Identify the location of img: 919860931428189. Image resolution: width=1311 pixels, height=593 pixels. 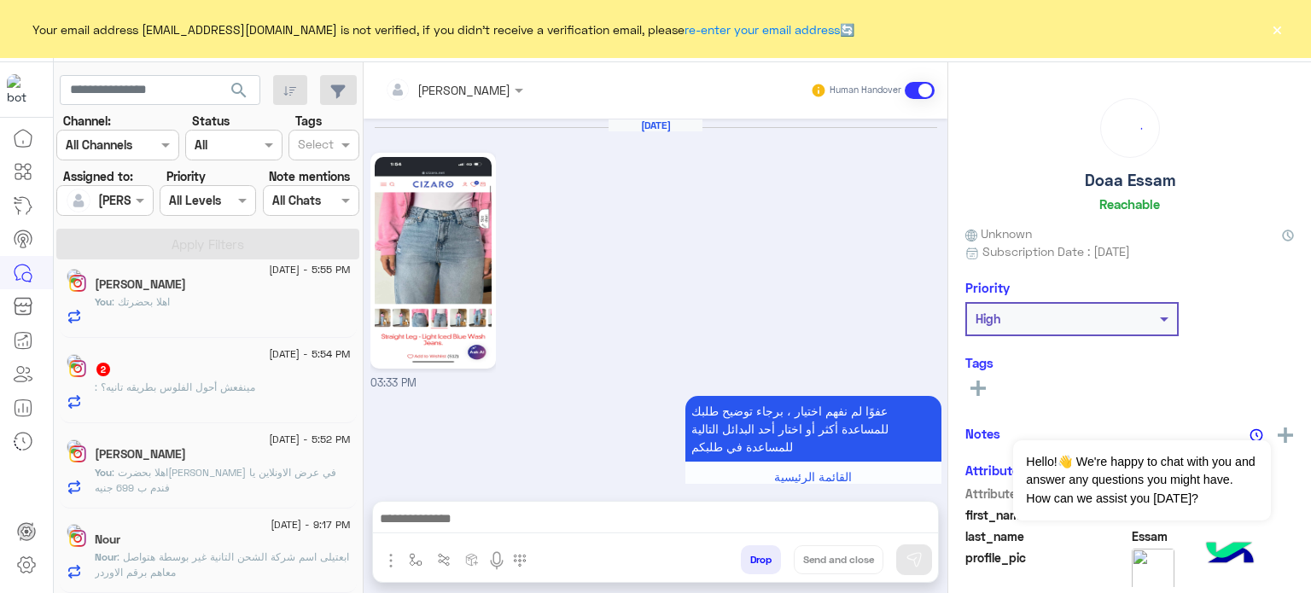
(22, 90).